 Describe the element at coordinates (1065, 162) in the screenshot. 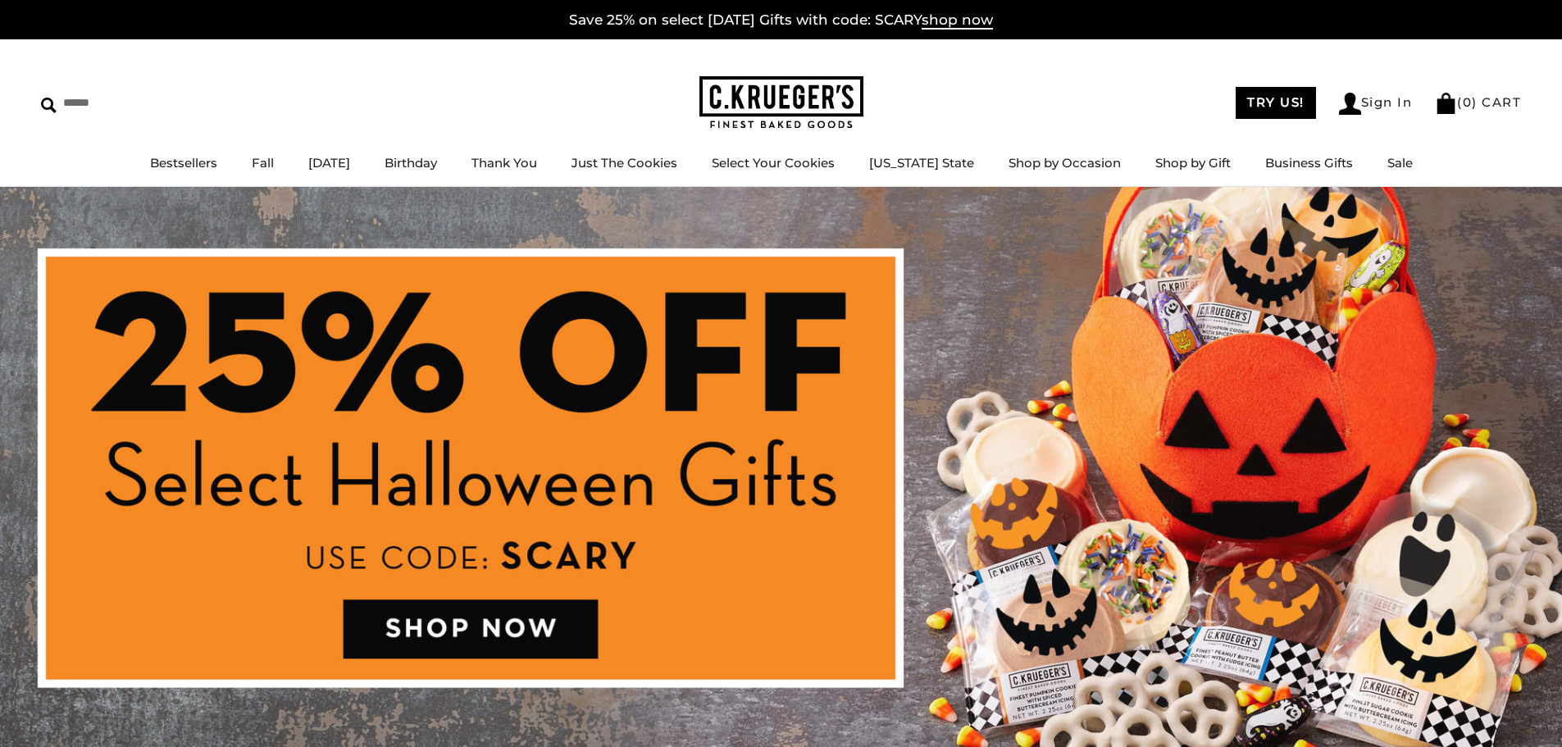

I see `a: Shop by Occasion` at that location.